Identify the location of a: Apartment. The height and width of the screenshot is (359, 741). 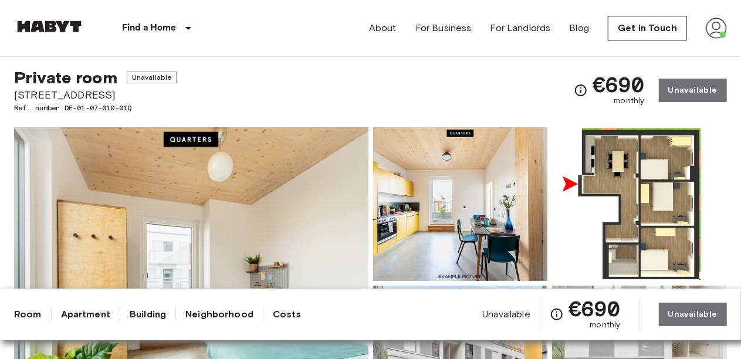
(86, 315).